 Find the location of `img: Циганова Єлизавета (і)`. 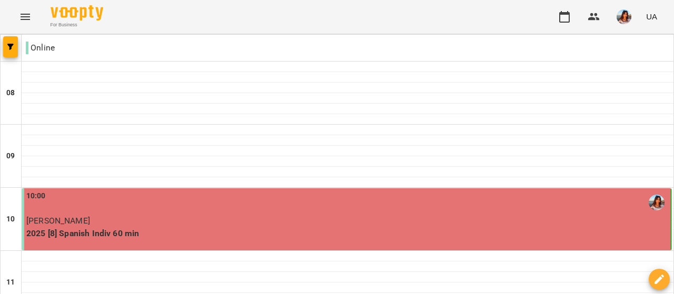

img: Циганова Єлизавета (і) is located at coordinates (656, 203).